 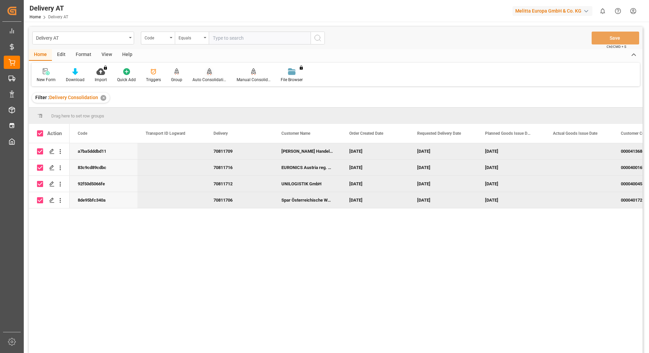 I want to click on div: a7ba5dddbd11, so click(x=104, y=151).